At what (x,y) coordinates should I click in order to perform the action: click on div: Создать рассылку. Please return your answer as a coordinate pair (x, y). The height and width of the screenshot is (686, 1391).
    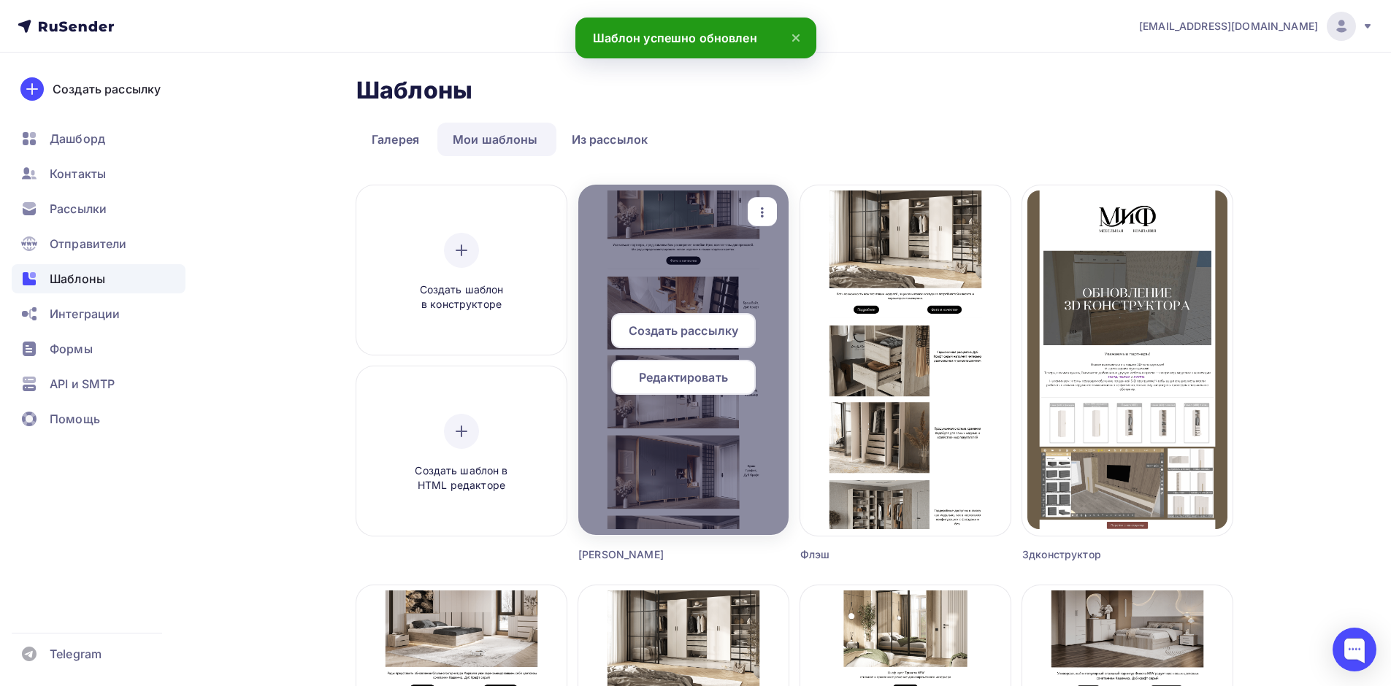
    Looking at the image, I should click on (107, 89).